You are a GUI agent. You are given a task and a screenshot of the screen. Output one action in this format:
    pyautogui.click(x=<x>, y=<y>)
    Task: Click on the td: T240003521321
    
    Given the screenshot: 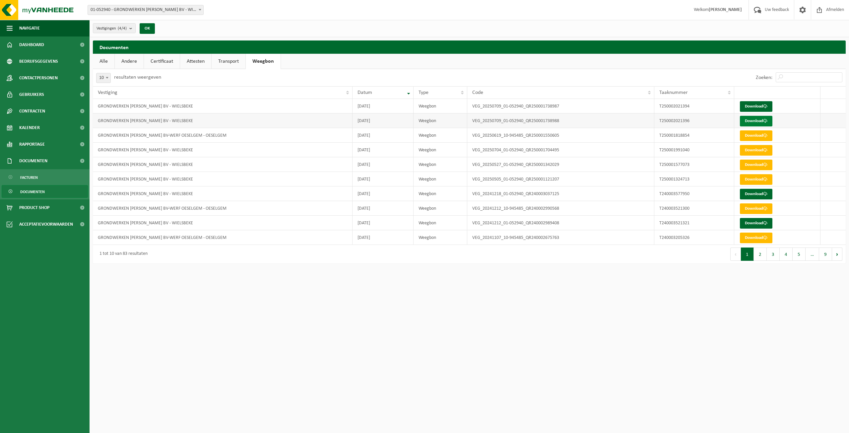 What is the action you would take?
    pyautogui.click(x=694, y=223)
    